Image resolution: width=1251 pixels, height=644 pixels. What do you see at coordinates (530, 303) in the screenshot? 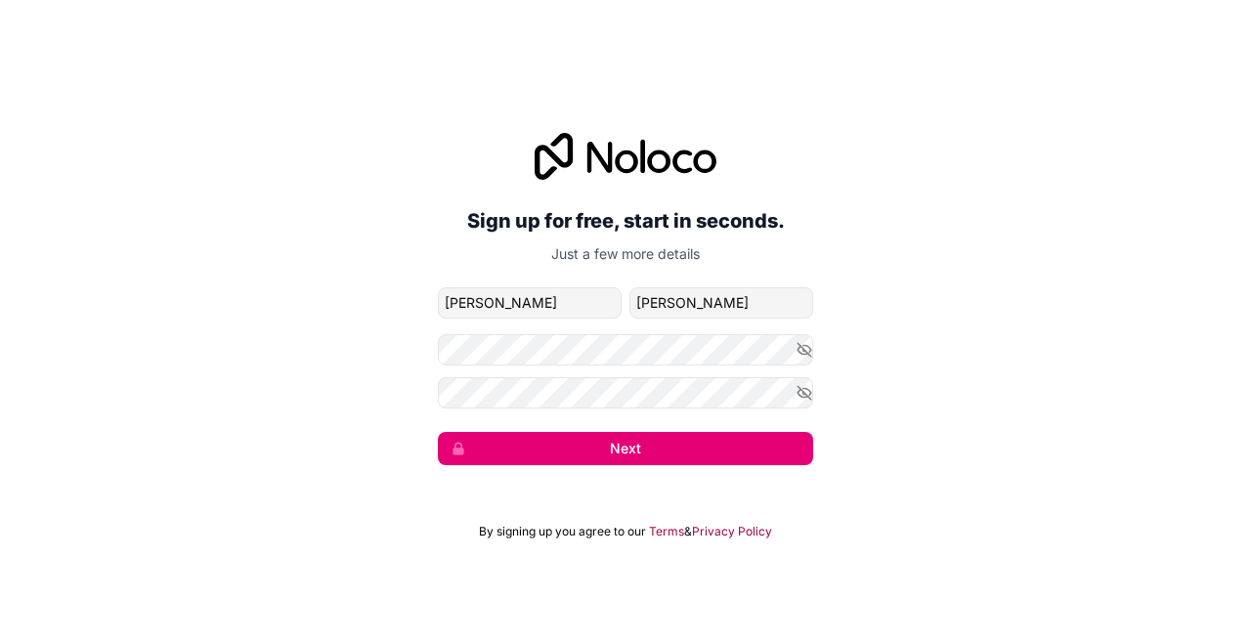
I see `input: given-name` at bounding box center [530, 303].